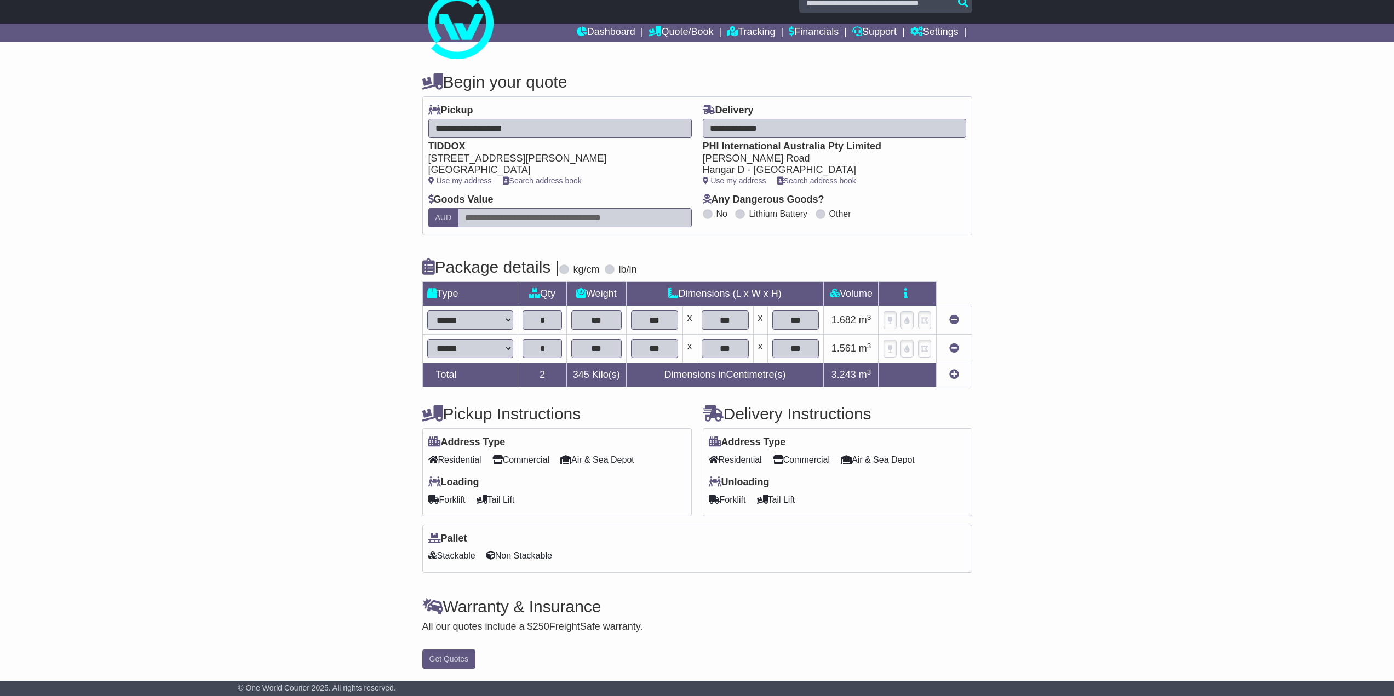 Image resolution: width=1394 pixels, height=696 pixels. Describe the element at coordinates (851, 294) in the screenshot. I see `td: Volume` at that location.